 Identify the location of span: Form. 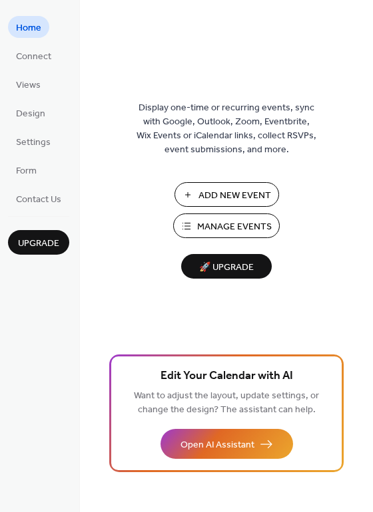
(26, 171).